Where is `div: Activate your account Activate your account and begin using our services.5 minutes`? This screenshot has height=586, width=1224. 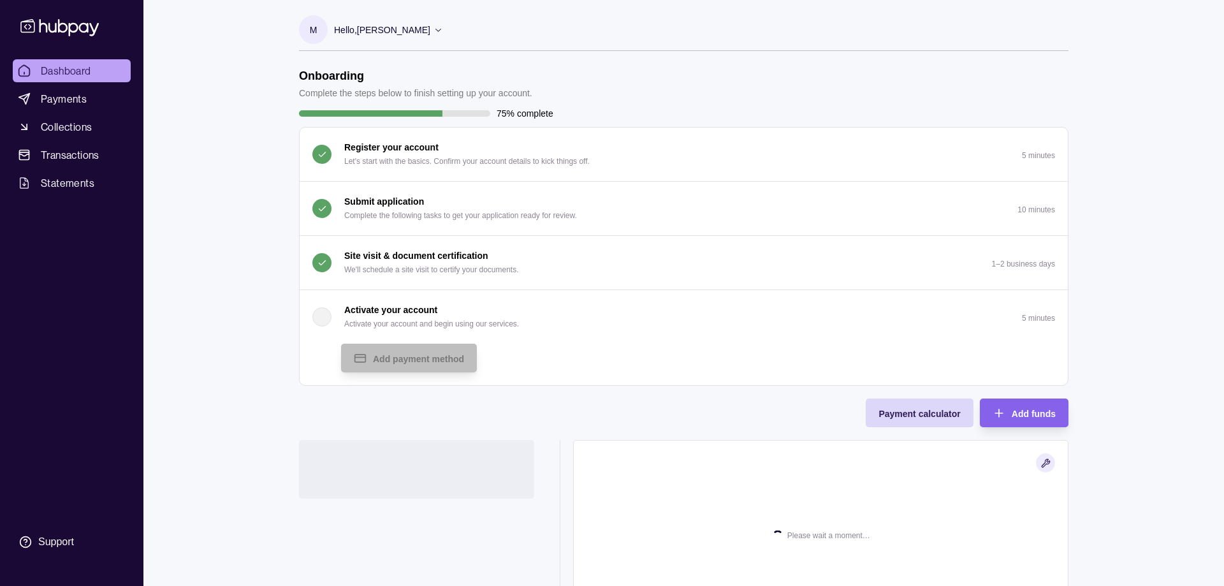 div: Activate your account Activate your account and begin using our services.5 minutes is located at coordinates (683, 364).